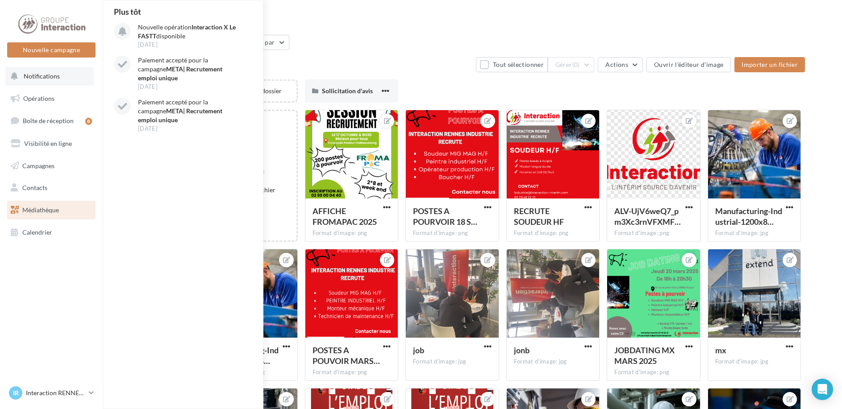  I want to click on span: Visibilité en ligne, so click(48, 143).